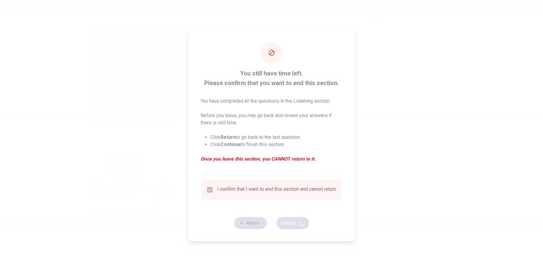  What do you see at coordinates (231, 144) in the screenshot?
I see `strong: Continue` at bounding box center [231, 144].